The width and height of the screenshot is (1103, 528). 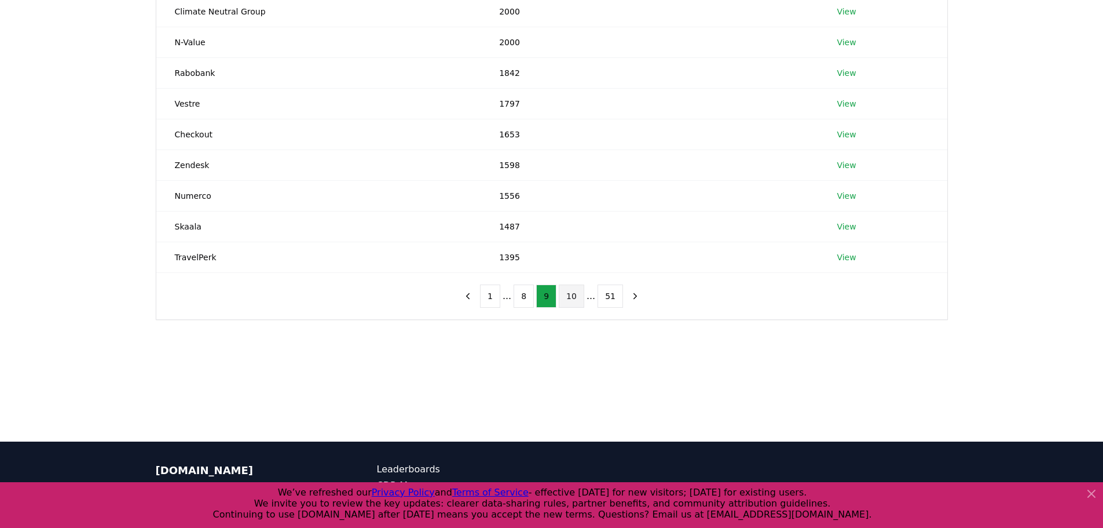 What do you see at coordinates (635, 296) in the screenshot?
I see `button: next page` at bounding box center [635, 296].